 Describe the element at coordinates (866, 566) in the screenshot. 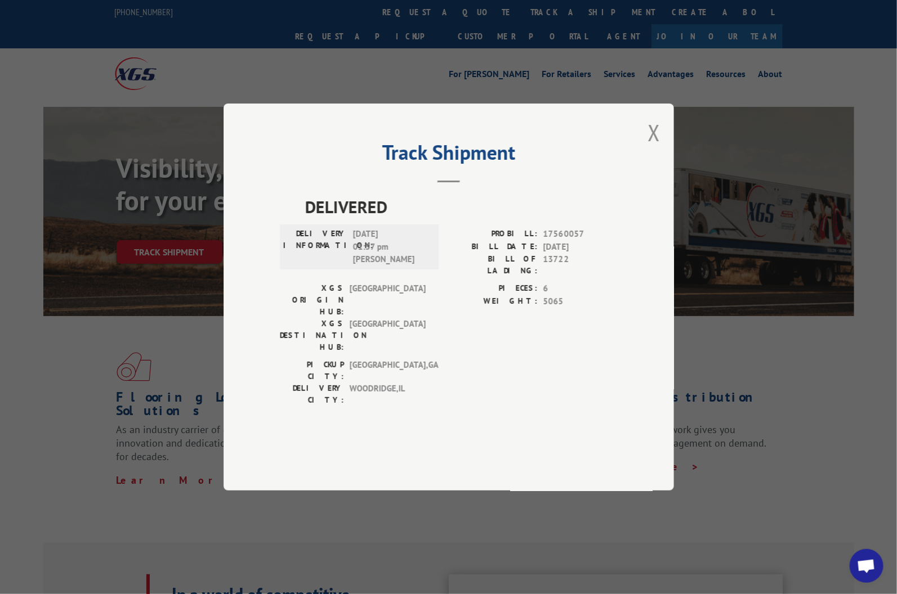

I see `div: Open chat` at that location.